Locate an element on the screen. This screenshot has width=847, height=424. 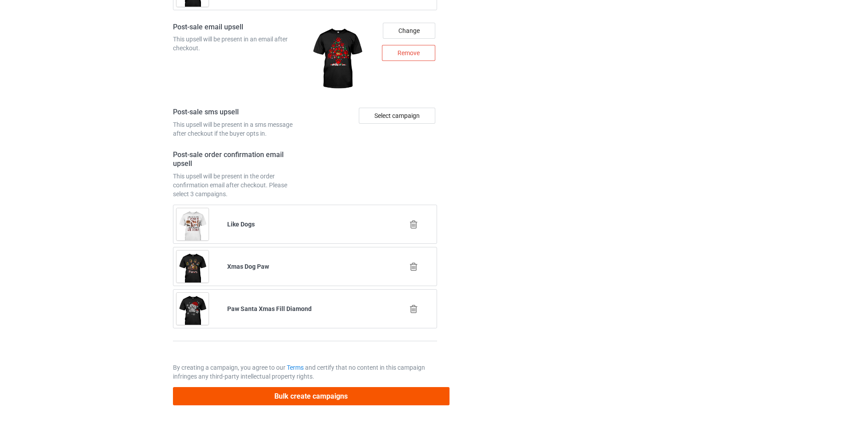
a: Terms is located at coordinates (295, 367).